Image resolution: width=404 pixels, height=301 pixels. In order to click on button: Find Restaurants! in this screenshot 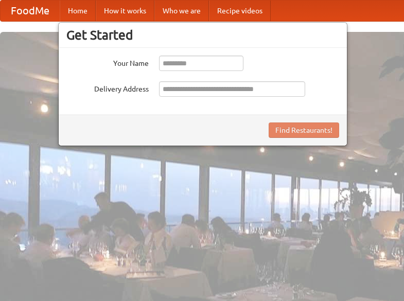, I will do `click(304, 130)`.